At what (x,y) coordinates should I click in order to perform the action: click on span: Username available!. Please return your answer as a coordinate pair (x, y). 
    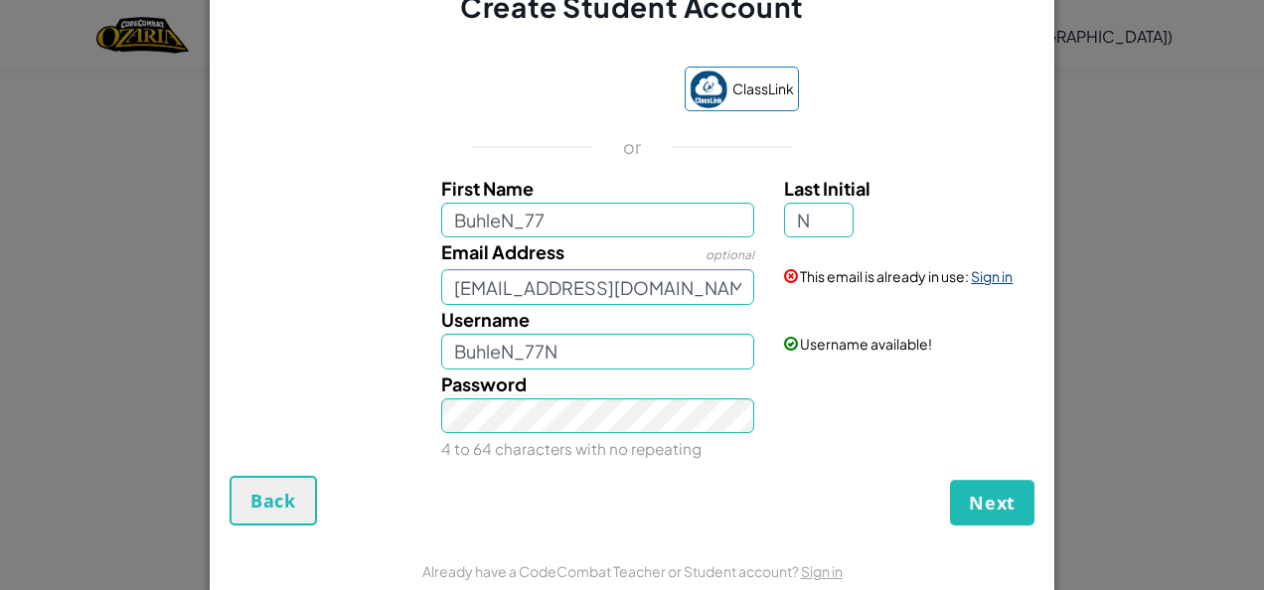
    Looking at the image, I should click on (865, 344).